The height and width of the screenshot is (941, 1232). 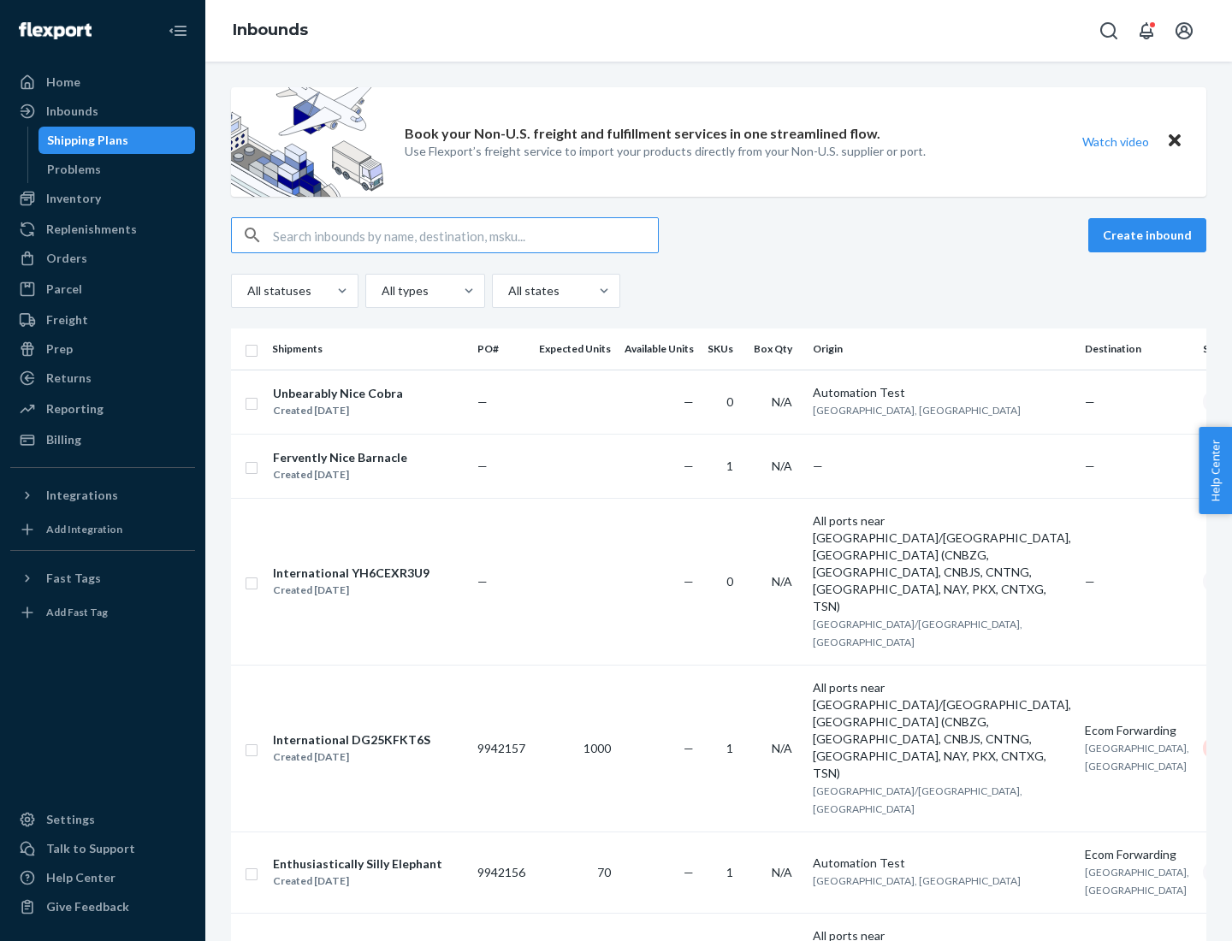 What do you see at coordinates (103, 199) in the screenshot?
I see `a: Inventory` at bounding box center [103, 199].